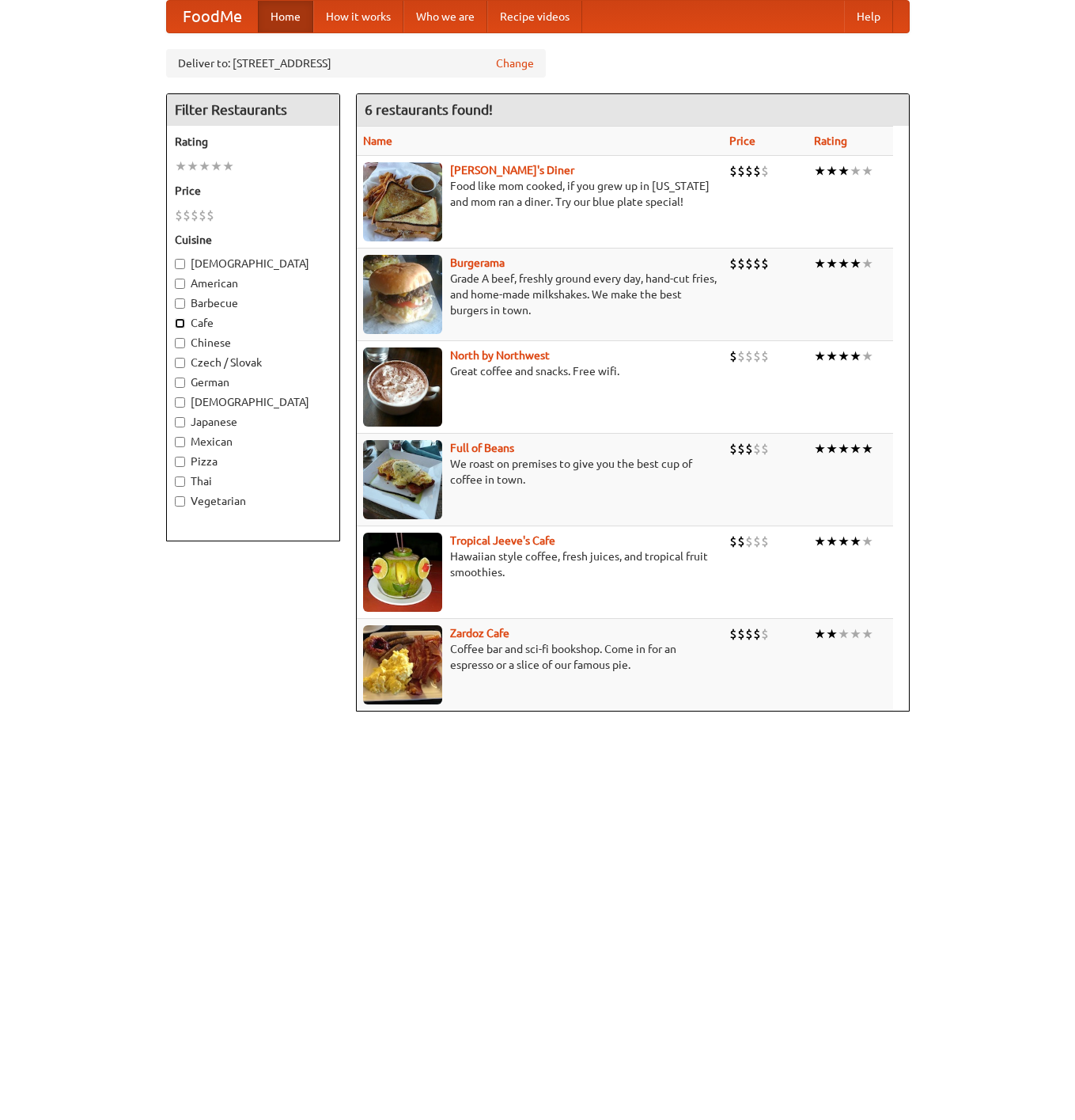 This screenshot has width=1075, height=1120. I want to click on a: Change, so click(515, 63).